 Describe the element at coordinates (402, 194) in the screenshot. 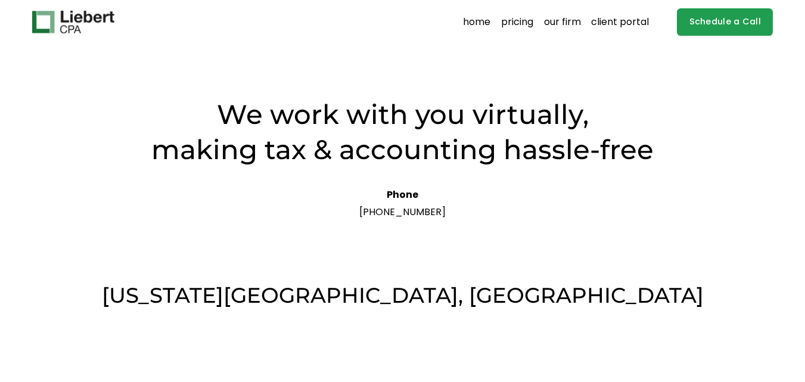

I see `strong: Phone` at that location.